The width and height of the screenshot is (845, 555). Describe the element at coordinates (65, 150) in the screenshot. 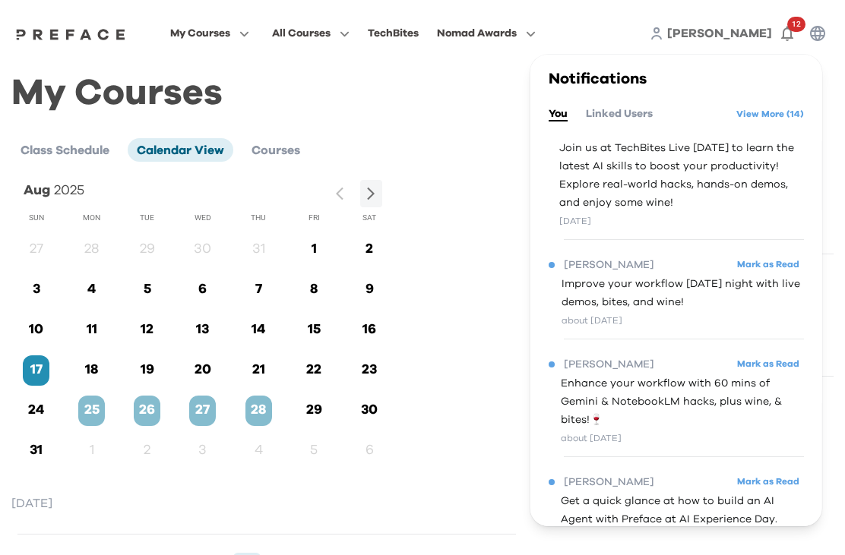

I see `span: Class Schedule` at that location.